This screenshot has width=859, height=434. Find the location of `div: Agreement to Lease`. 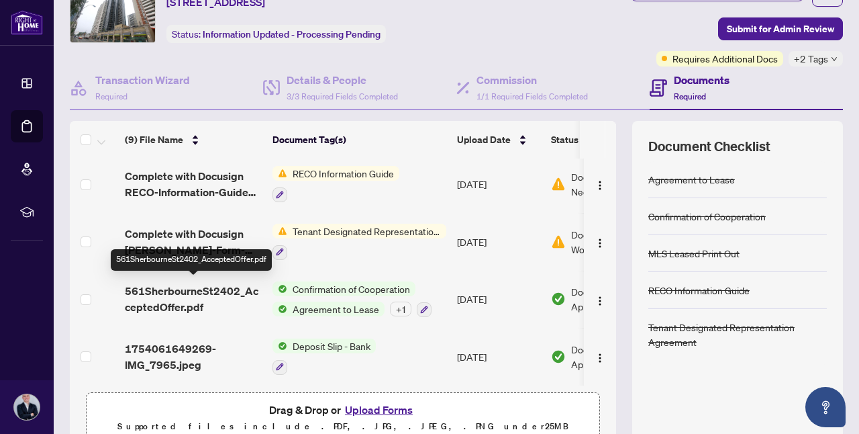

div: Agreement to Lease is located at coordinates (692, 179).